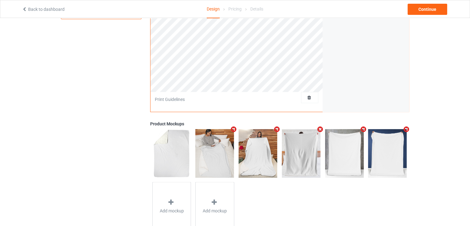 The width and height of the screenshot is (470, 226). Describe the element at coordinates (213, 9) in the screenshot. I see `div: Design` at that location.